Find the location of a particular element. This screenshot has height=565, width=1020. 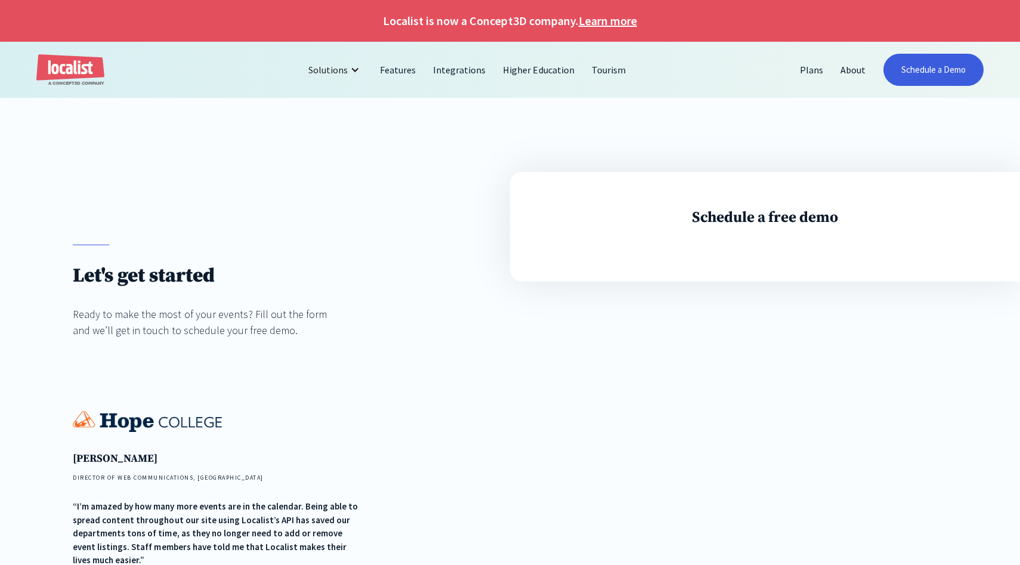

a: Features is located at coordinates (398, 70).